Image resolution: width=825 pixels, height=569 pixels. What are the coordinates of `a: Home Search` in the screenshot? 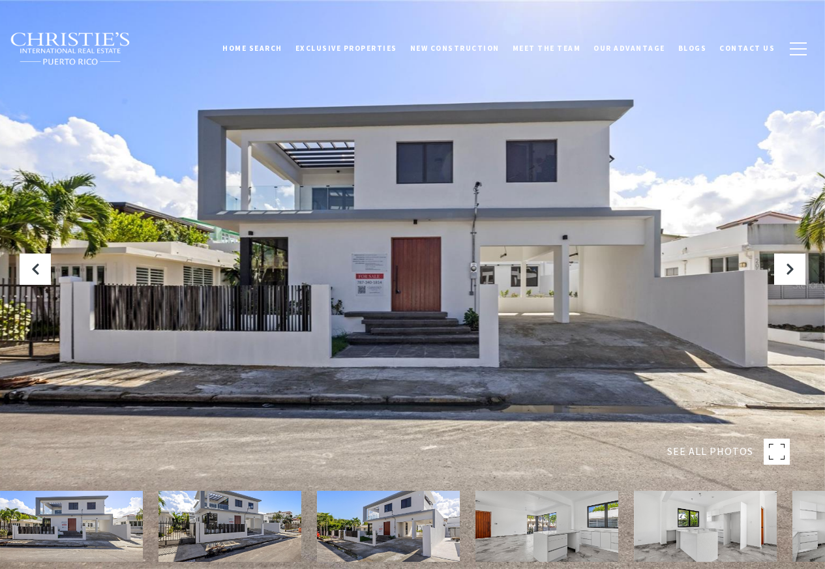 It's located at (252, 48).